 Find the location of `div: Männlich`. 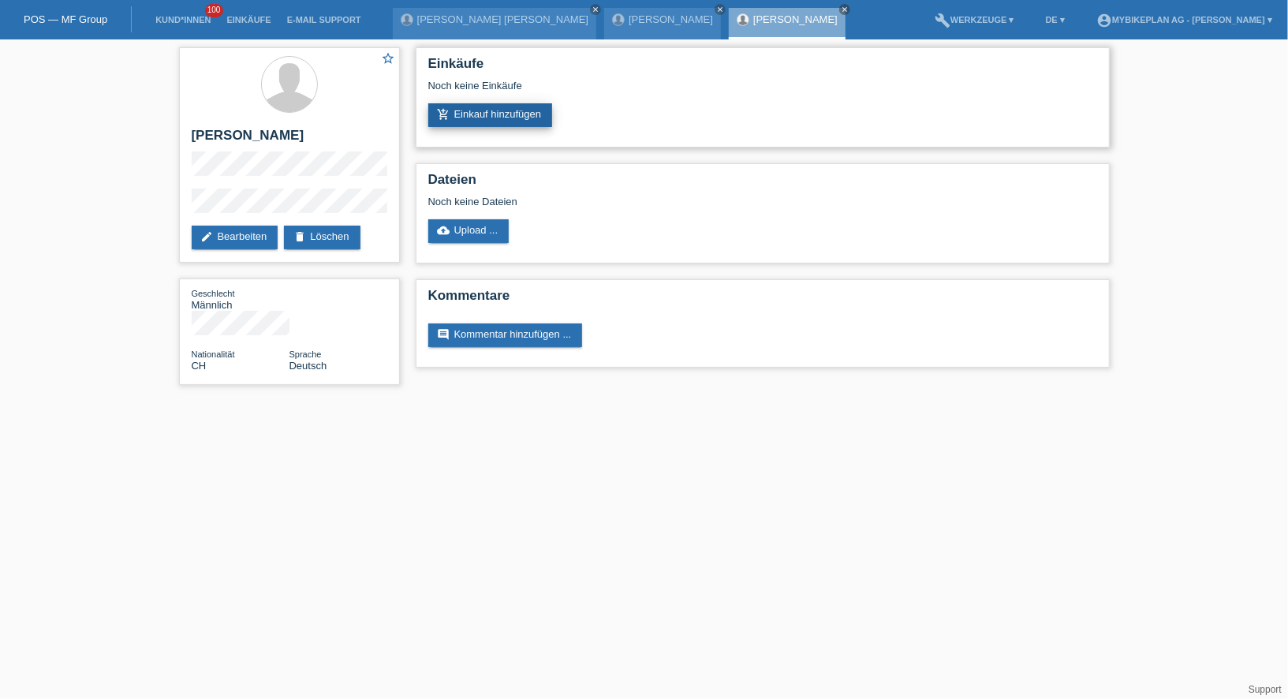

div: Männlich is located at coordinates (241, 299).